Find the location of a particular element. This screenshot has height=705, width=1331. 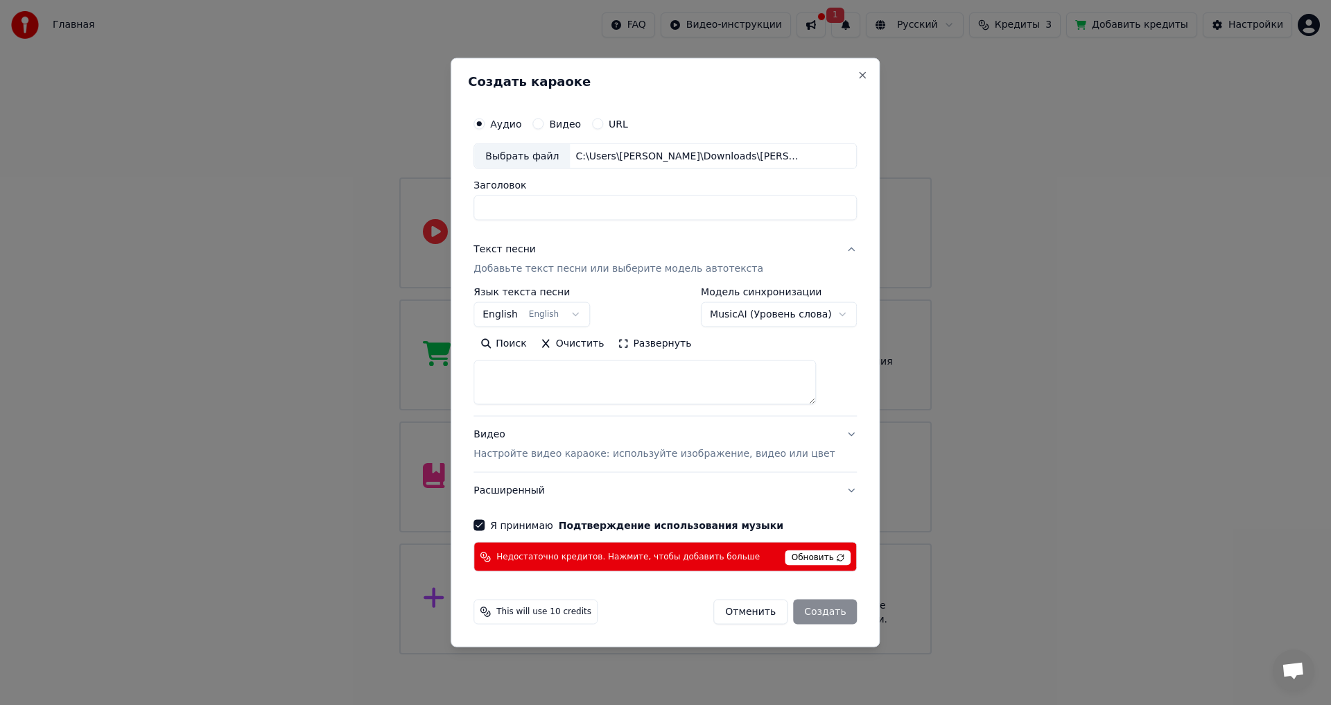

button: Очистить is located at coordinates (573, 344).